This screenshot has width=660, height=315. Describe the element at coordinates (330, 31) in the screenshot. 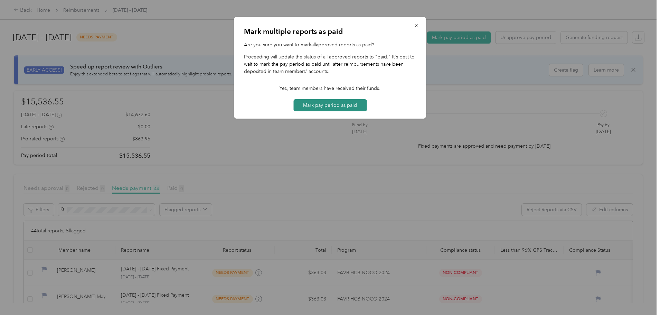

I see `p: Mark multiple reports as paid` at that location.